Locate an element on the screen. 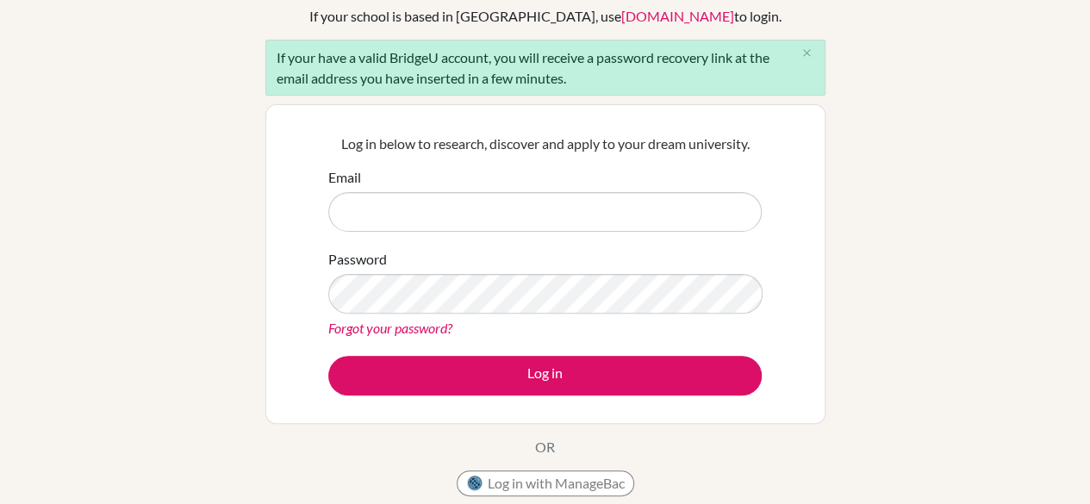 This screenshot has height=504, width=1090. a: Forgot your password? is located at coordinates (390, 327).